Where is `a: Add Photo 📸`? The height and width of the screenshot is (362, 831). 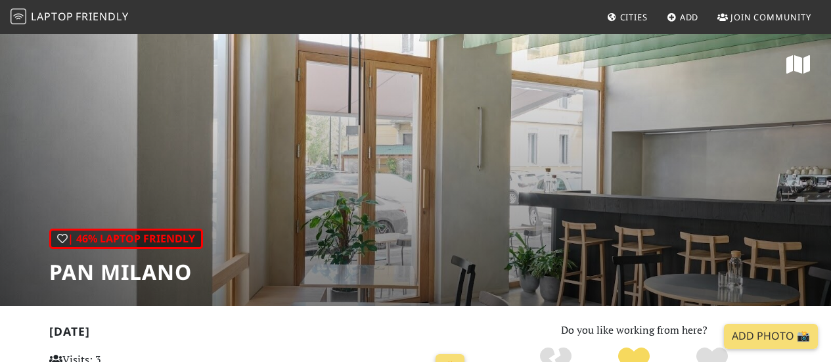
a: Add Photo 📸 is located at coordinates (771, 336).